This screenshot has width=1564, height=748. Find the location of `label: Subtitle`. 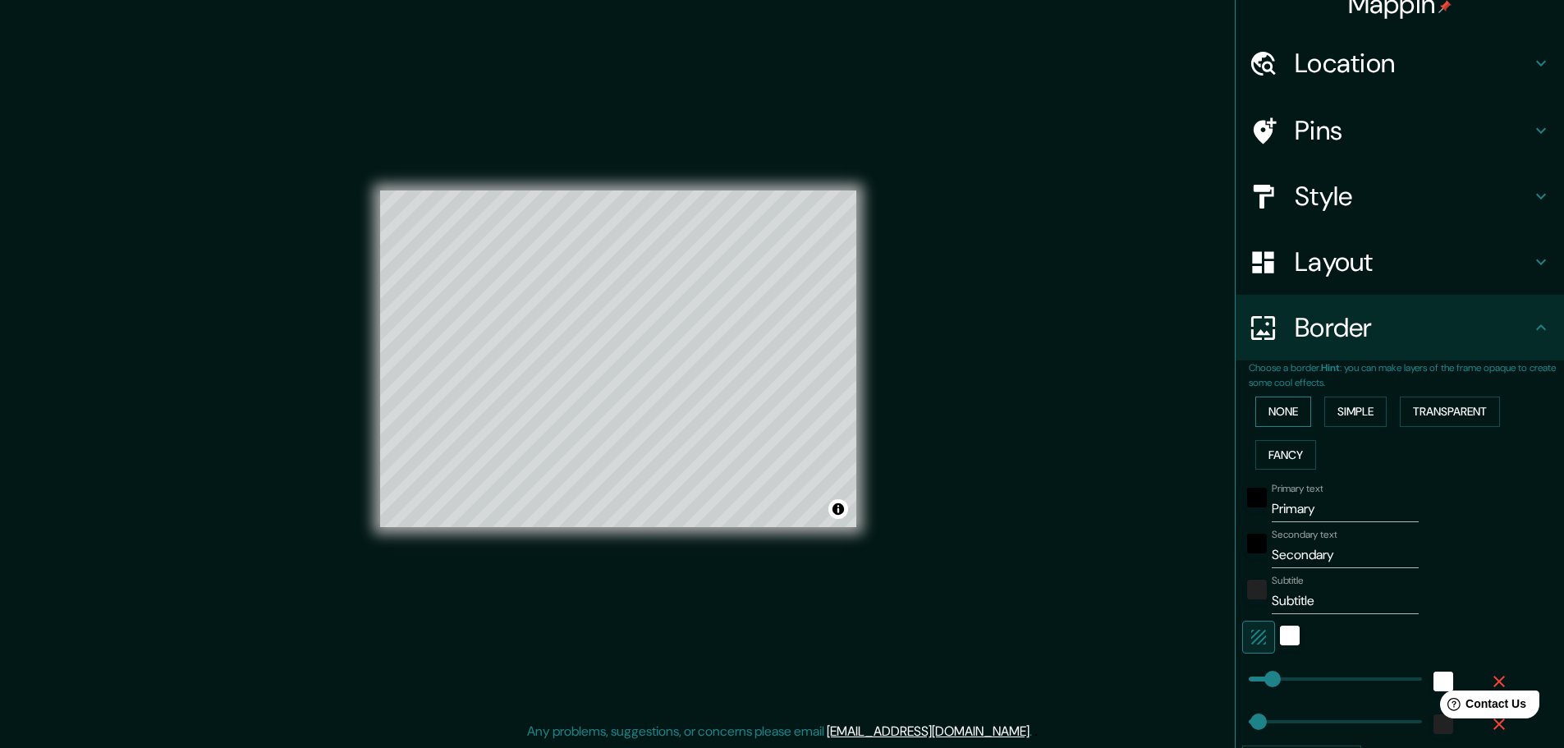

label: Subtitle is located at coordinates (1287, 580).